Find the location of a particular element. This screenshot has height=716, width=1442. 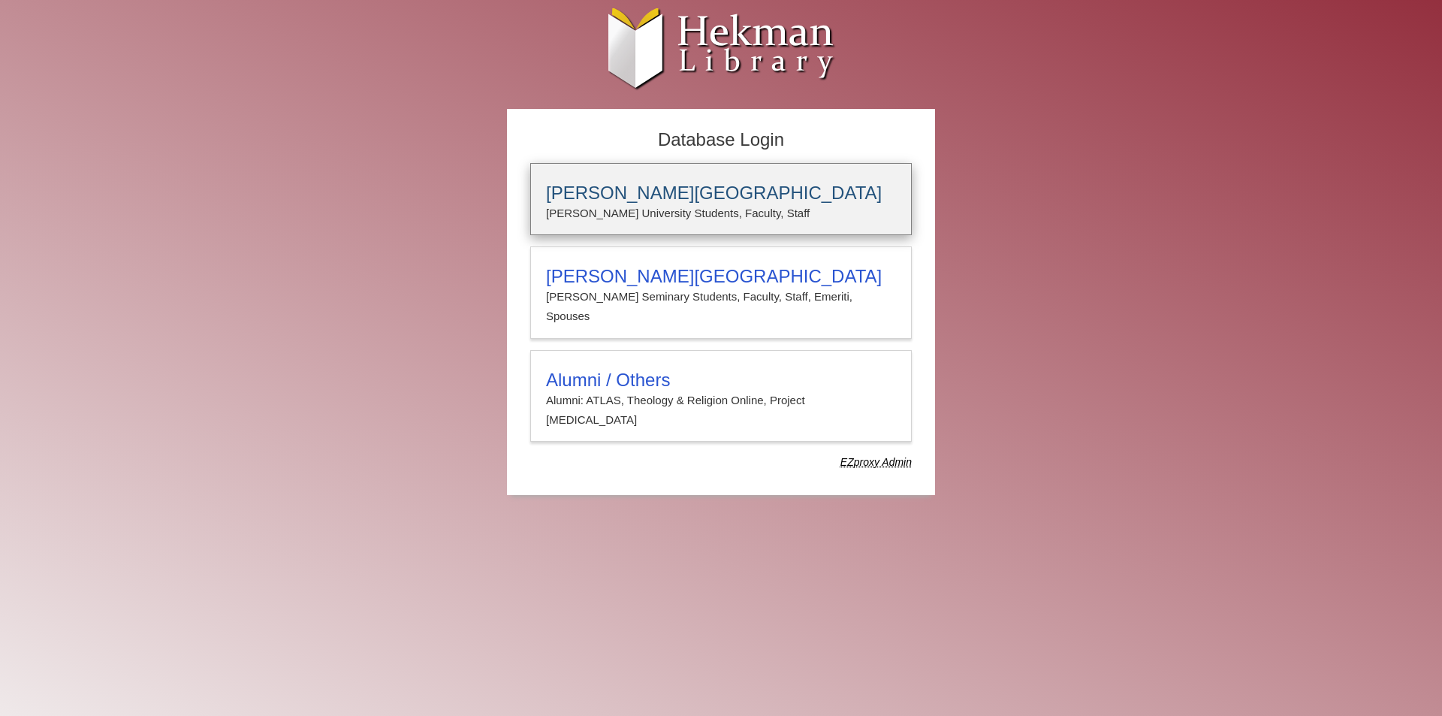

h3: Alumni / Others is located at coordinates (721, 380).